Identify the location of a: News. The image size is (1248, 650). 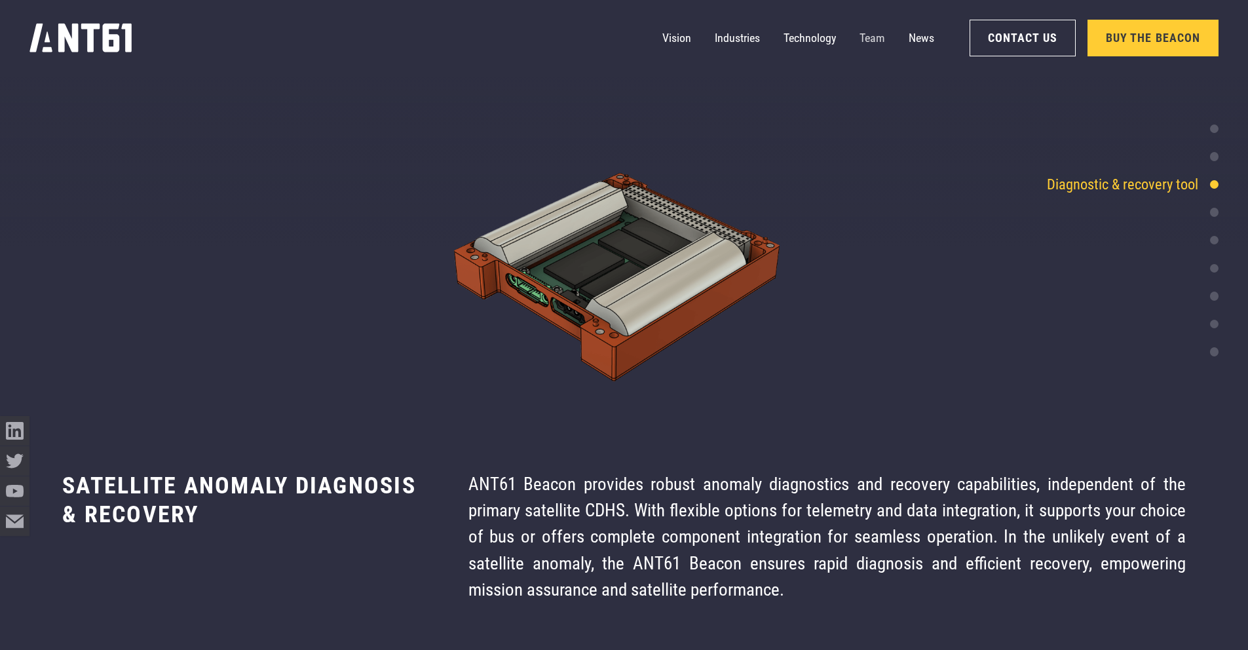
(921, 38).